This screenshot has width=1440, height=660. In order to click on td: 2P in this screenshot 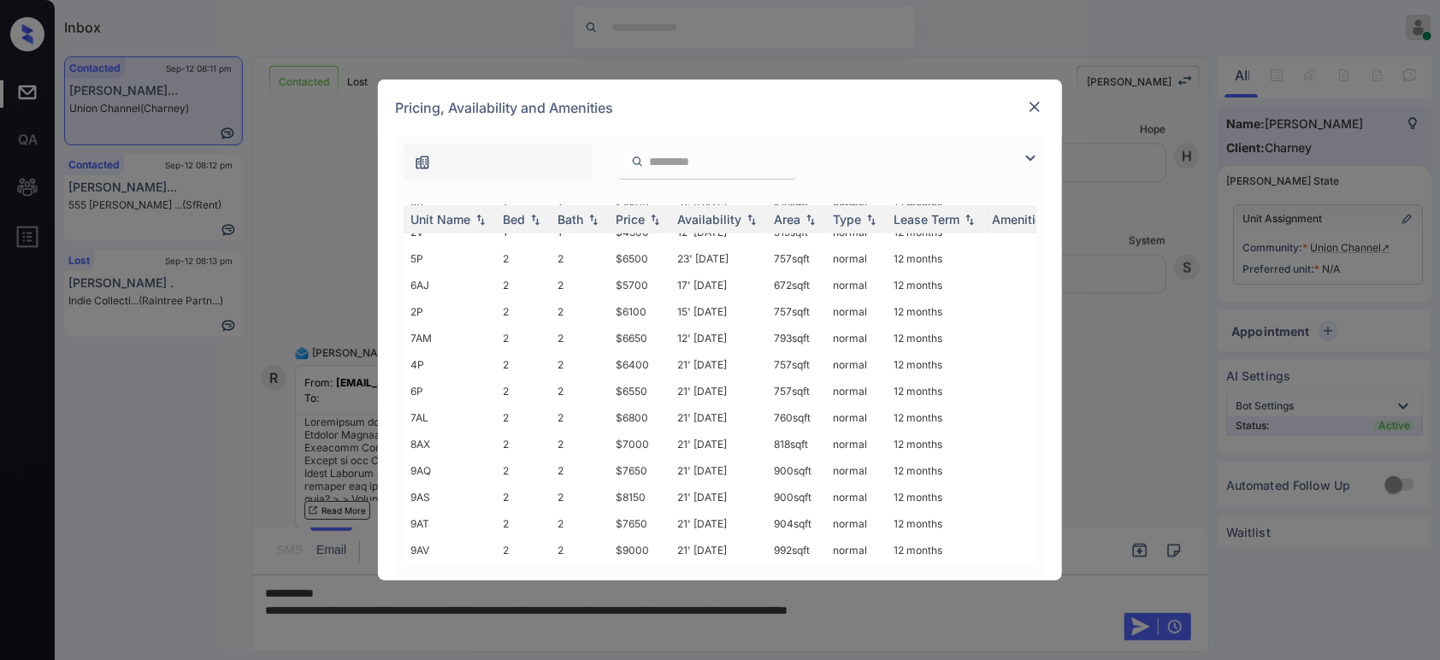, I will do `click(450, 311)`.